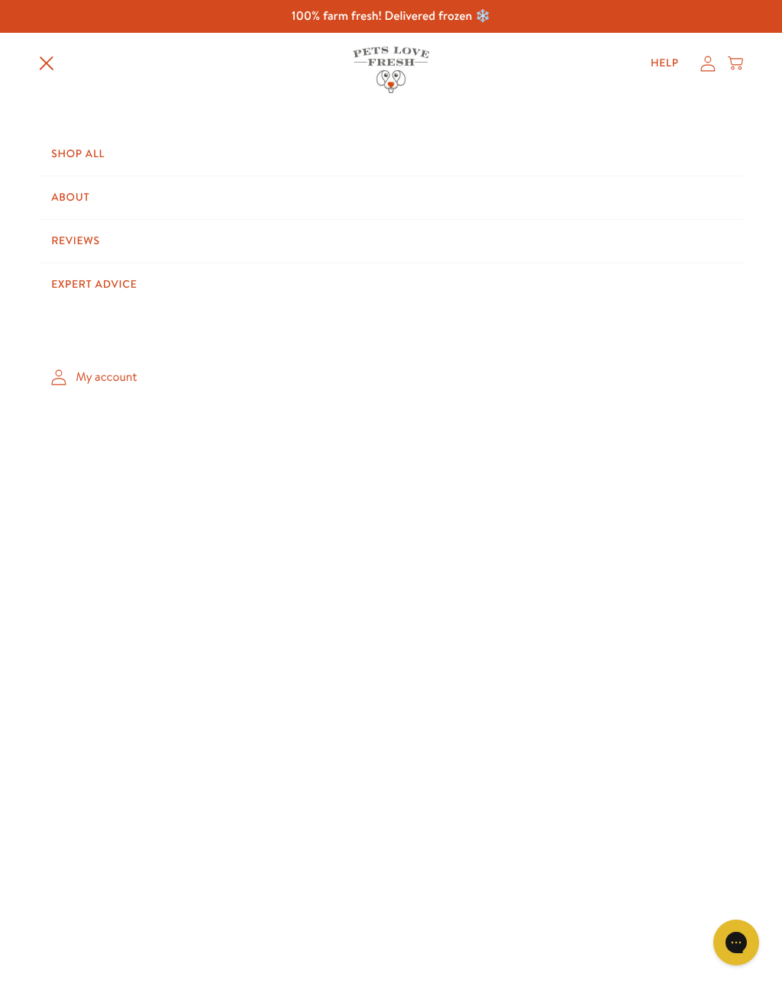 The image size is (782, 986). I want to click on summary: Translation missing: en.sections.header.menu, so click(47, 63).